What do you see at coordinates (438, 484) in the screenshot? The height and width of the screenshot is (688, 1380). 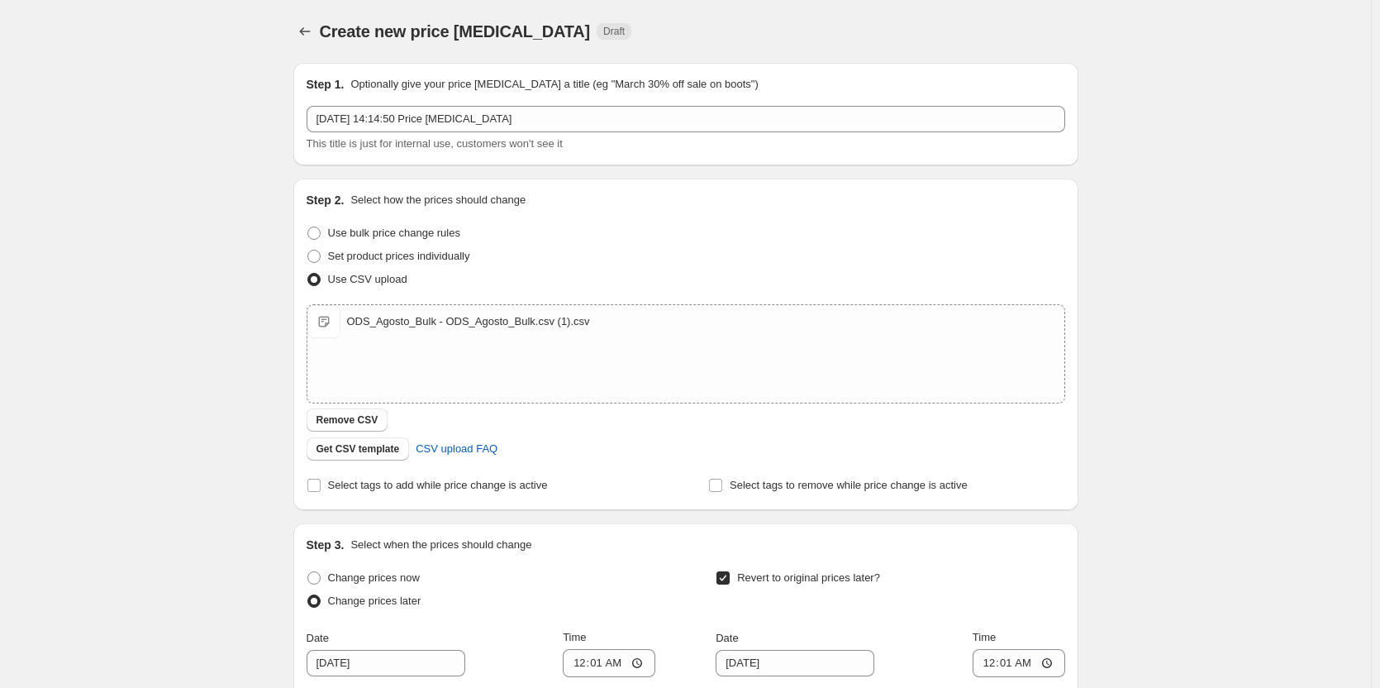 I see `span: Select tags to add while price change is active` at bounding box center [438, 484].